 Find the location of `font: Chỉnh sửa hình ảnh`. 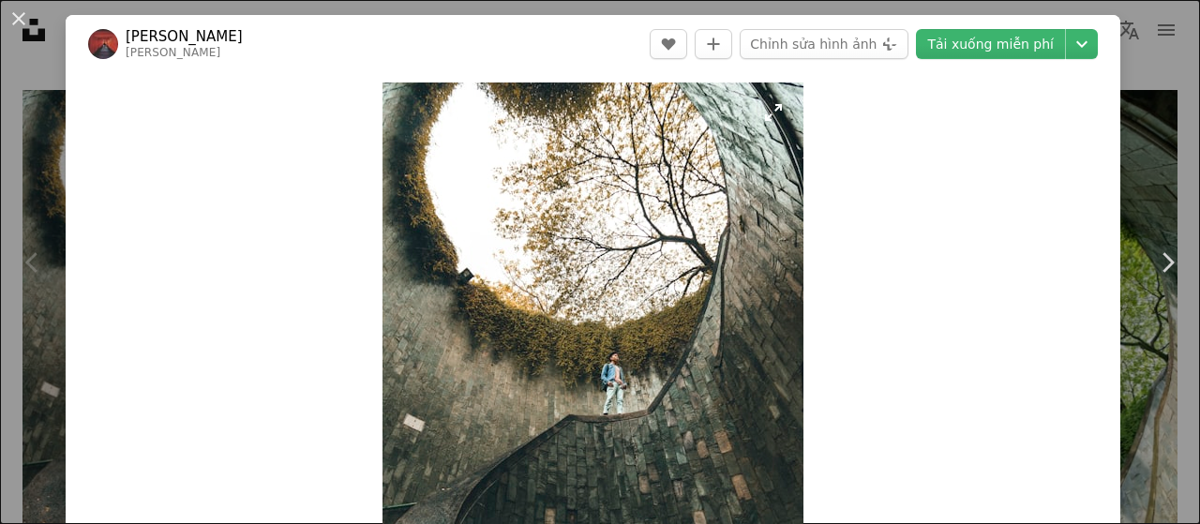

font: Chỉnh sửa hình ảnh is located at coordinates (813, 44).